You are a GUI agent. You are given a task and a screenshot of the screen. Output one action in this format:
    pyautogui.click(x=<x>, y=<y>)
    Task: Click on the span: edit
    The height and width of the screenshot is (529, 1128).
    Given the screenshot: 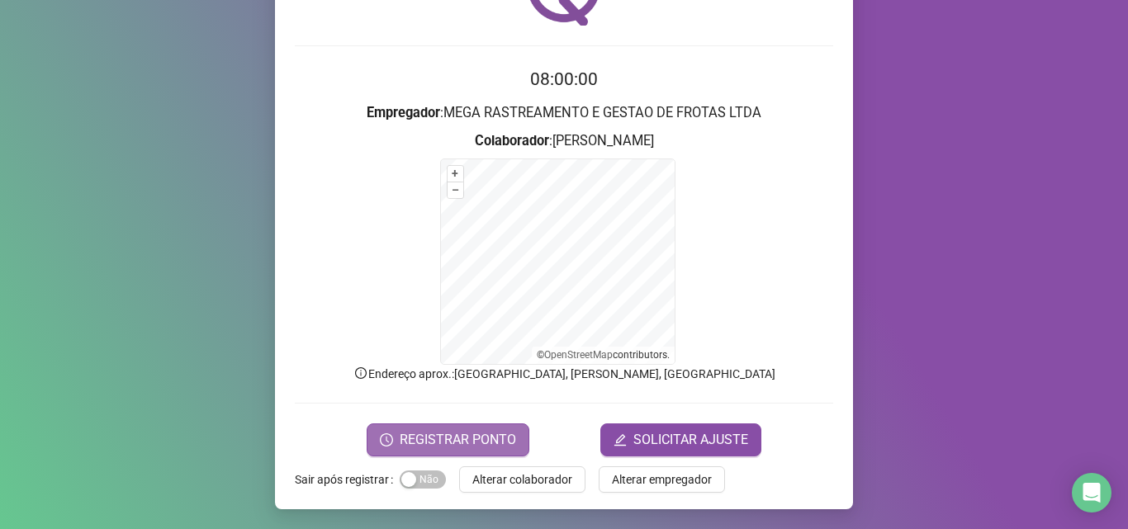 What is the action you would take?
    pyautogui.click(x=620, y=440)
    